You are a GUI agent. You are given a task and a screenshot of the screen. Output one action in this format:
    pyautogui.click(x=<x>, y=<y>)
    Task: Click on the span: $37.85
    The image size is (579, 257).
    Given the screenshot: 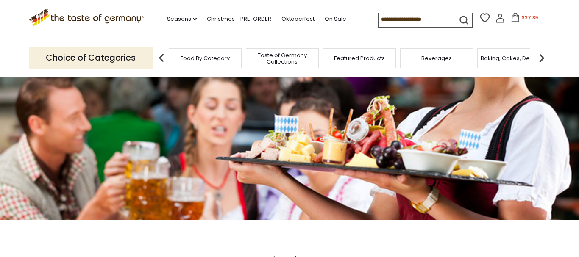 What is the action you would take?
    pyautogui.click(x=531, y=17)
    